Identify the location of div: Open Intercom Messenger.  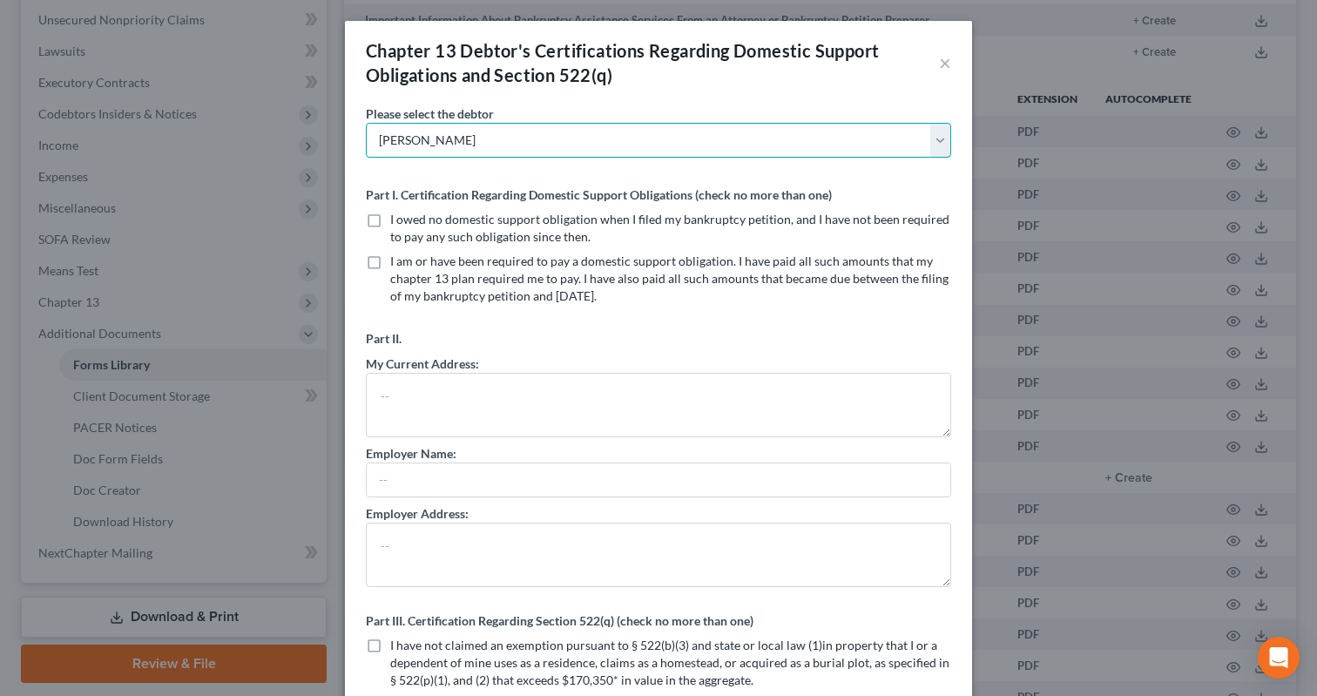
(1278, 658).